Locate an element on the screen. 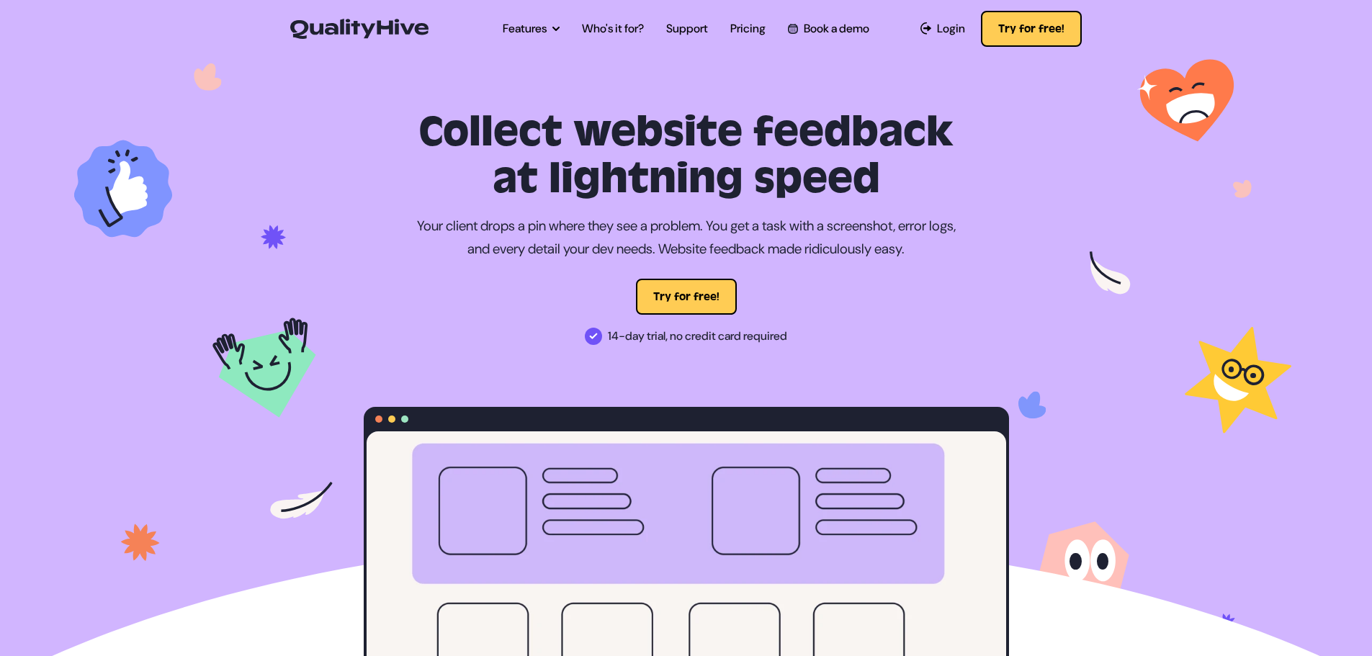 This screenshot has width=1372, height=656. a: Who's it for? is located at coordinates (613, 29).